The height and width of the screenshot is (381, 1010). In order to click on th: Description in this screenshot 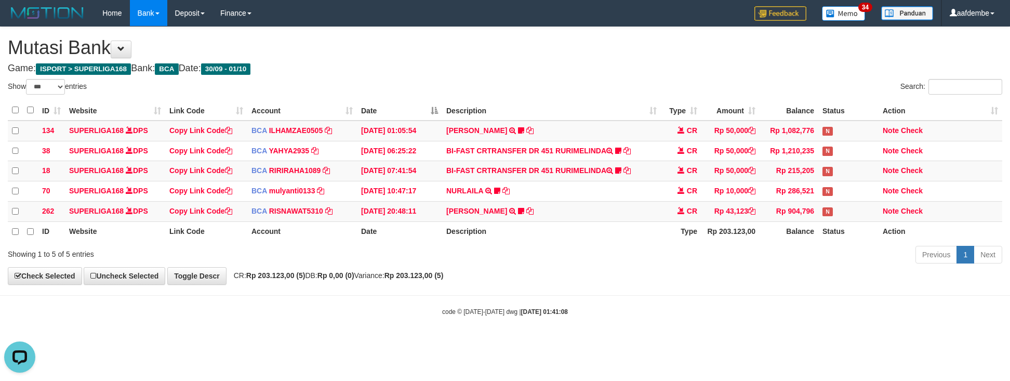, I will do `click(551, 232)`.